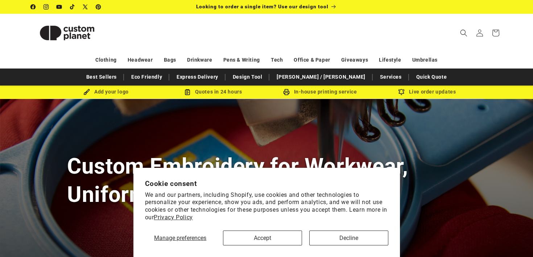  Describe the element at coordinates (67, 33) in the screenshot. I see `a: Custom Planet` at that location.